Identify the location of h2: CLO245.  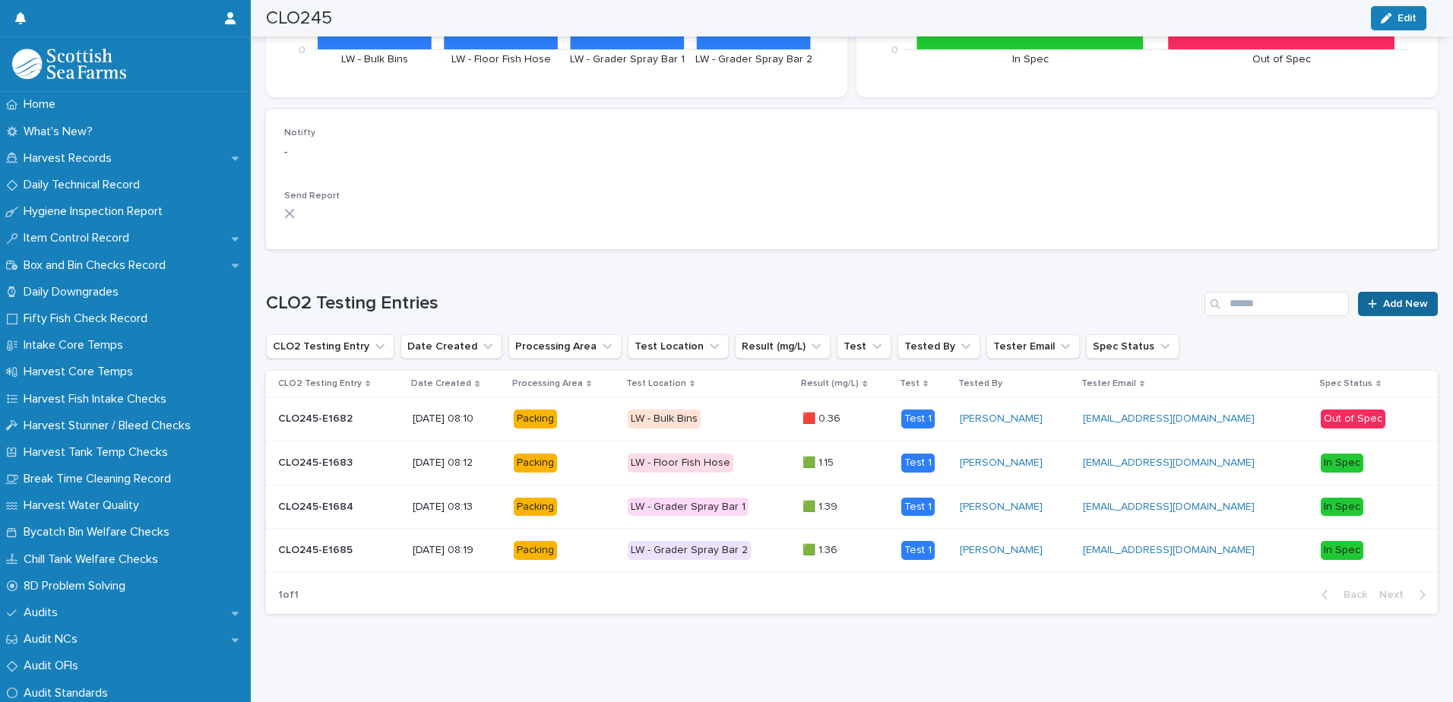
(299, 18).